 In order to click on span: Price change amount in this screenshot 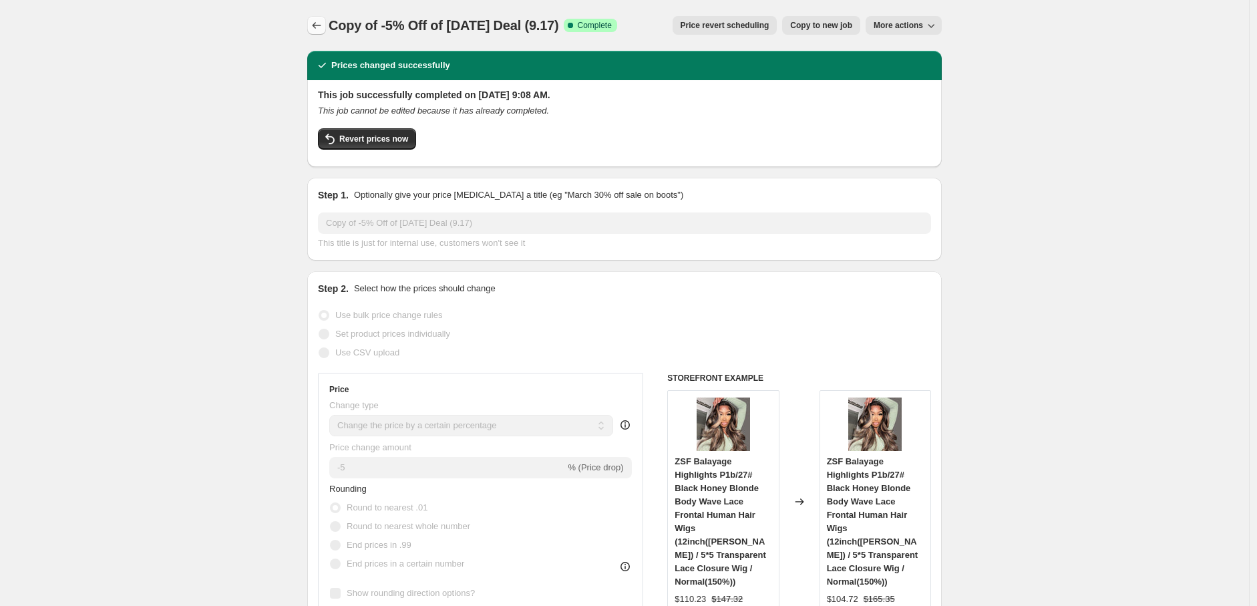, I will do `click(370, 447)`.